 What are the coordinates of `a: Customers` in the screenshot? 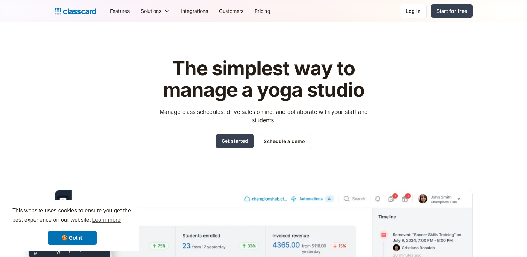 It's located at (231, 11).